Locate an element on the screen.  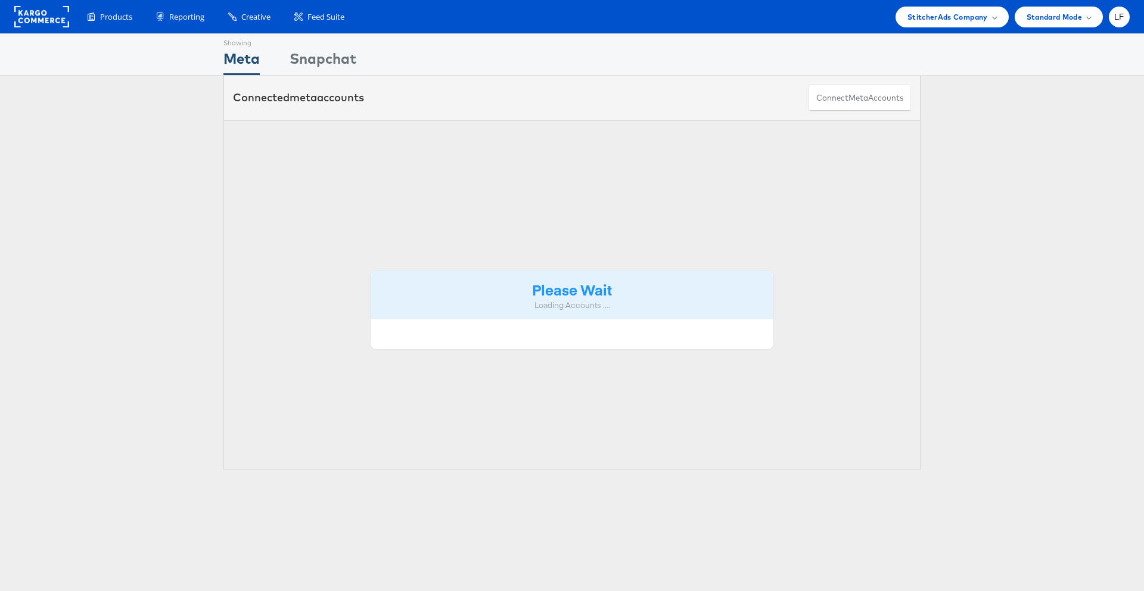
strong: Please Wait is located at coordinates (572, 289).